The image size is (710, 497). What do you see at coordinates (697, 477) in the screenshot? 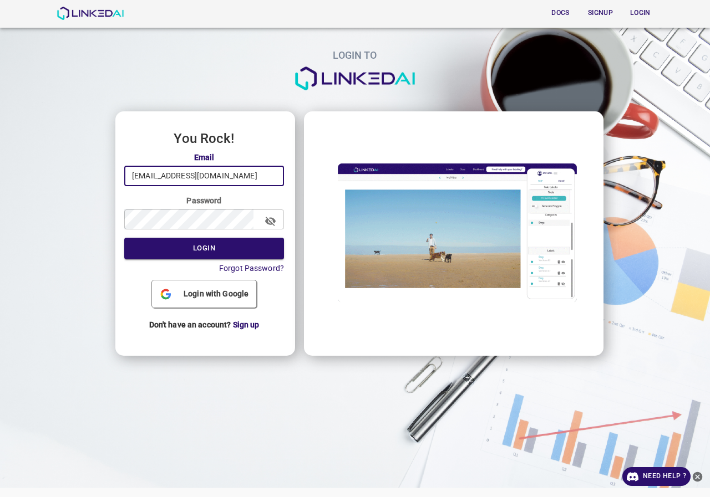
I see `button: close-help` at bounding box center [697, 477].